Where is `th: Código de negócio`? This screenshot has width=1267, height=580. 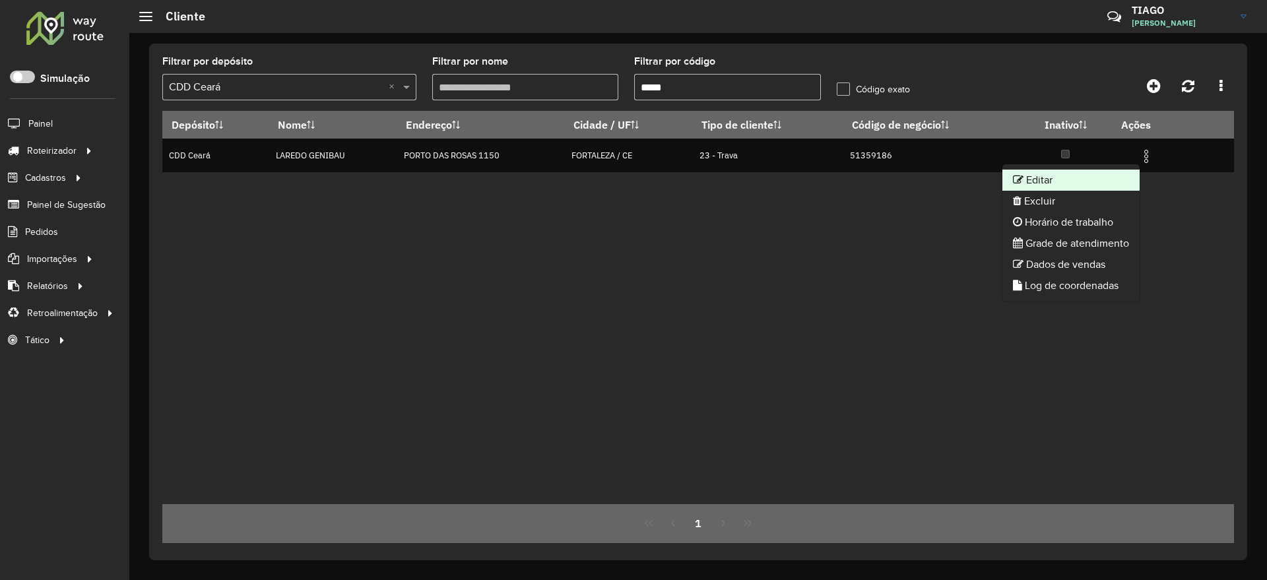
th: Código de negócio is located at coordinates (931, 125).